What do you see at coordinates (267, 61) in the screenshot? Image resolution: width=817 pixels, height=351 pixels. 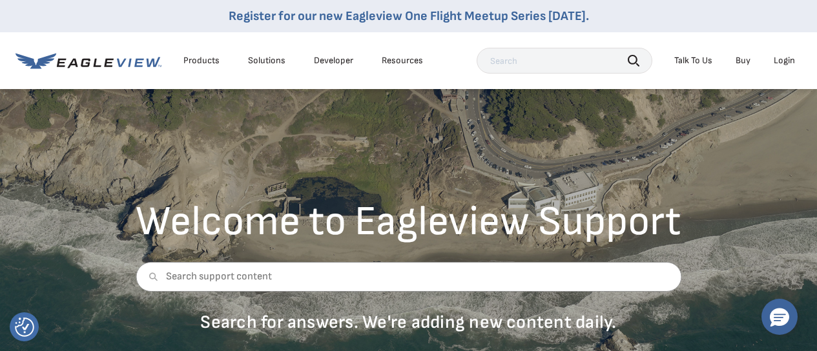 I see `div: Solutions` at bounding box center [267, 61].